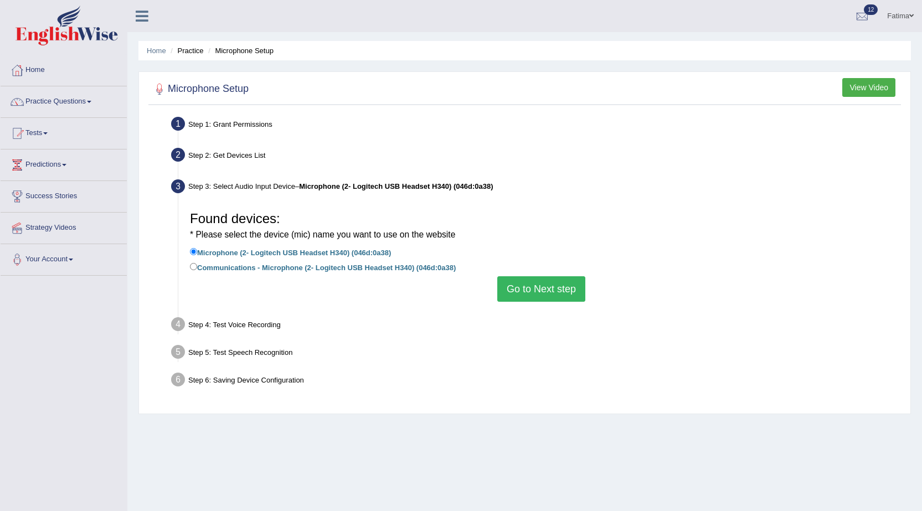 Image resolution: width=922 pixels, height=511 pixels. What do you see at coordinates (290, 252) in the screenshot?
I see `label: Microphone (2- Logitech USB Headset H340) (046d:0a38)` at bounding box center [290, 252].